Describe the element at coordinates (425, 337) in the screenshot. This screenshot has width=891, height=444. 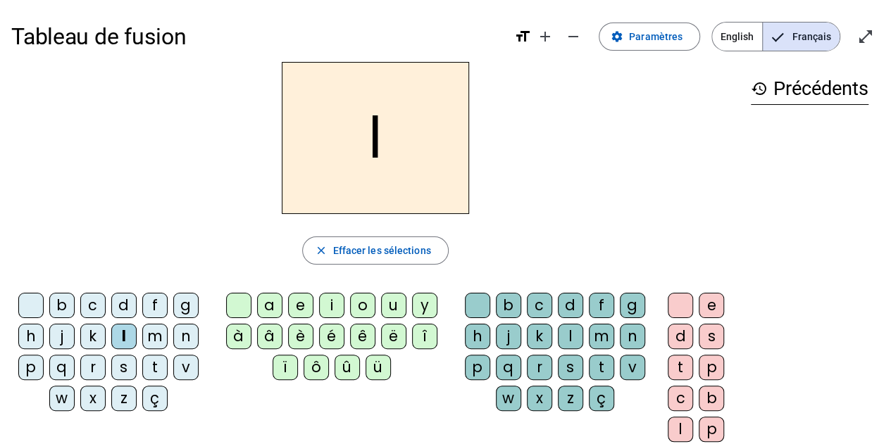
I see `div: î` at that location.